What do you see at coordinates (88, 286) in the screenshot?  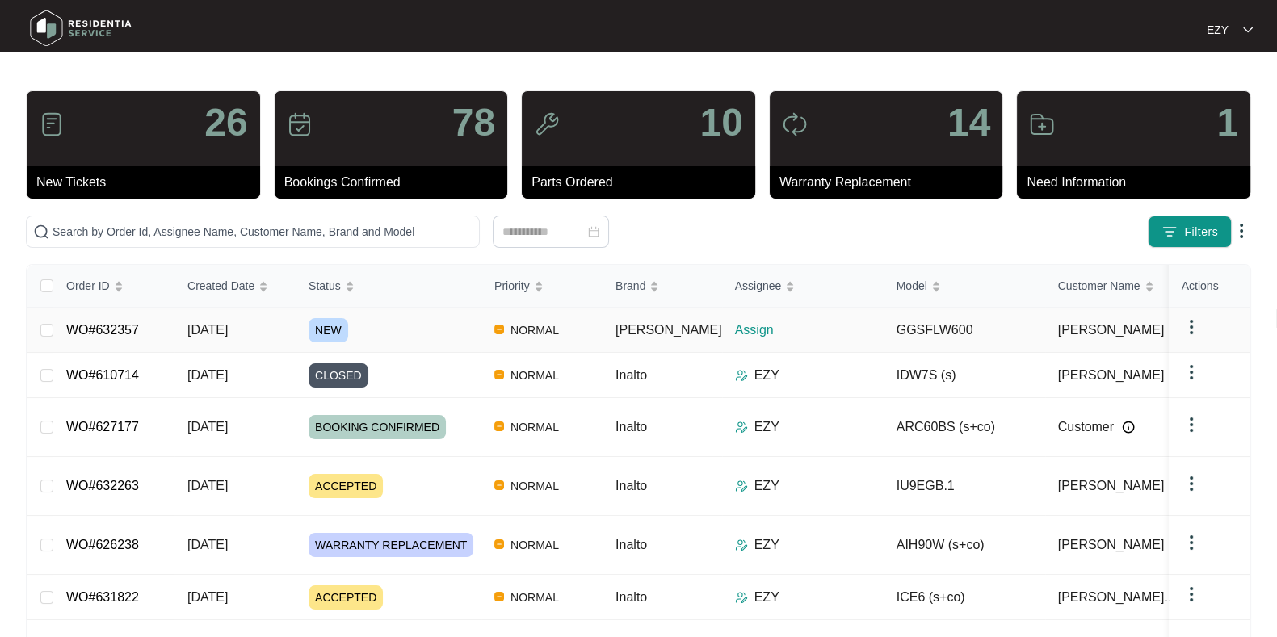 I see `span: Order ID` at bounding box center [88, 286].